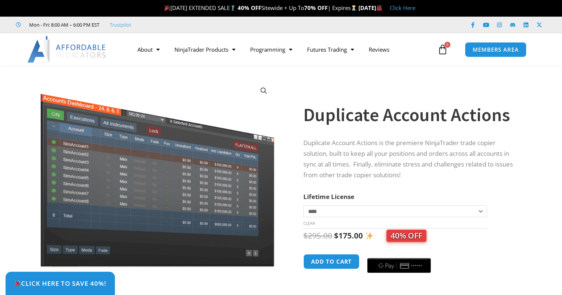 Image resolution: width=562 pixels, height=295 pixels. I want to click on a: View full-screen image gallery, so click(264, 91).